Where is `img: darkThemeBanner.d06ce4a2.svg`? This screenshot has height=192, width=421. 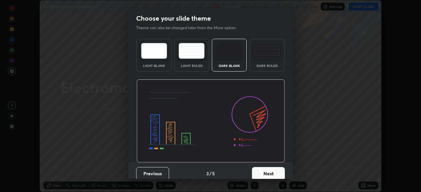 img: darkThemeBanner.d06ce4a2.svg is located at coordinates (211, 121).